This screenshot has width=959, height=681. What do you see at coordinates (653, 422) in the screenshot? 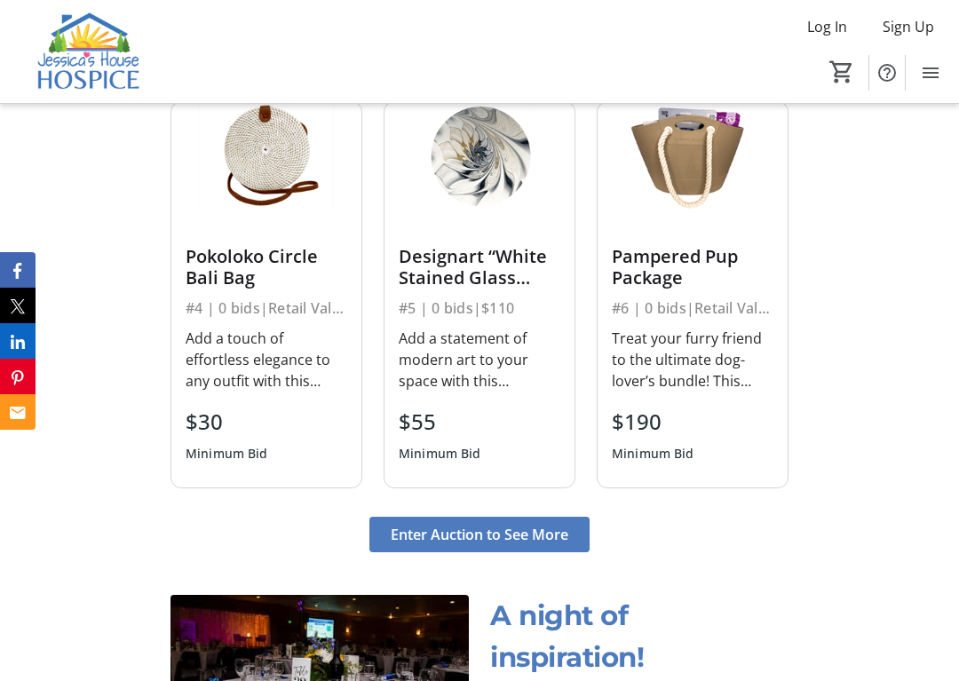
I see `div: $190` at bounding box center [653, 422].